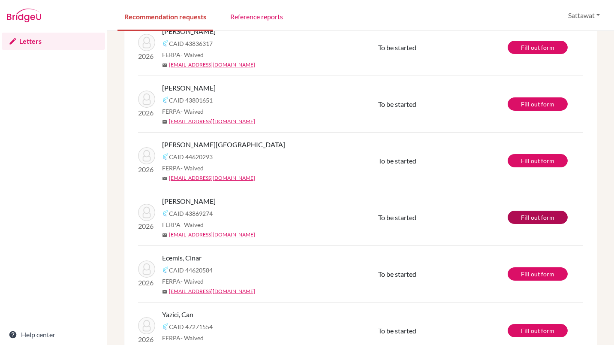  Describe the element at coordinates (584, 15) in the screenshot. I see `button: Sattawat` at that location.